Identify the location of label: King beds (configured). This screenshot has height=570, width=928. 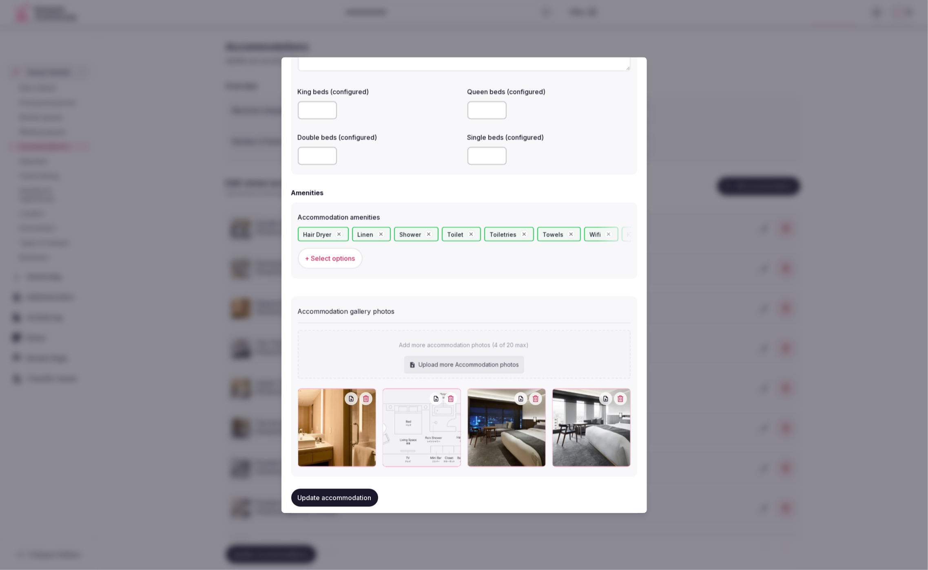
(379, 92).